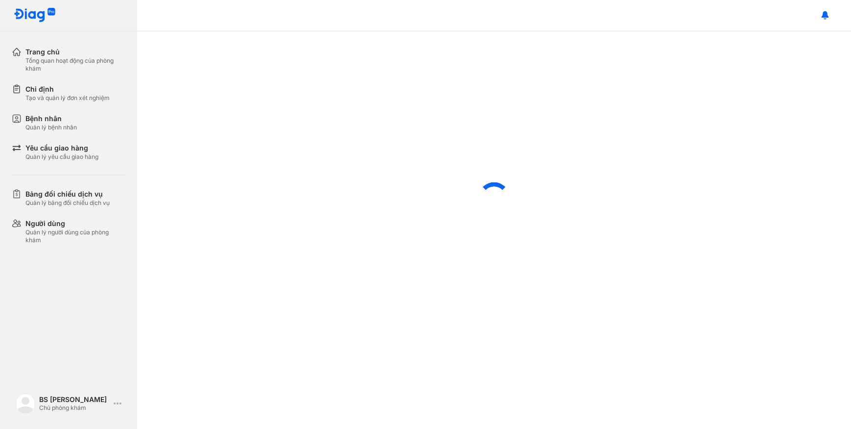 The height and width of the screenshot is (429, 851). Describe the element at coordinates (68, 89) in the screenshot. I see `div: Chỉ định` at that location.